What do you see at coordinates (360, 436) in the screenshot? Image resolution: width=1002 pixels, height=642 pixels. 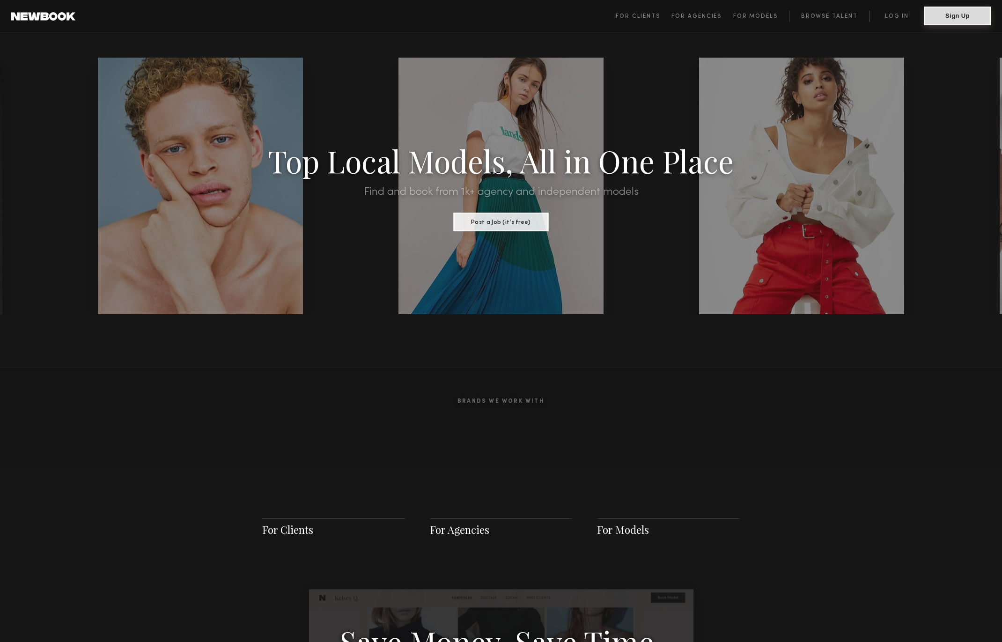 I see `img: logo-lulu.svg` at bounding box center [360, 436].